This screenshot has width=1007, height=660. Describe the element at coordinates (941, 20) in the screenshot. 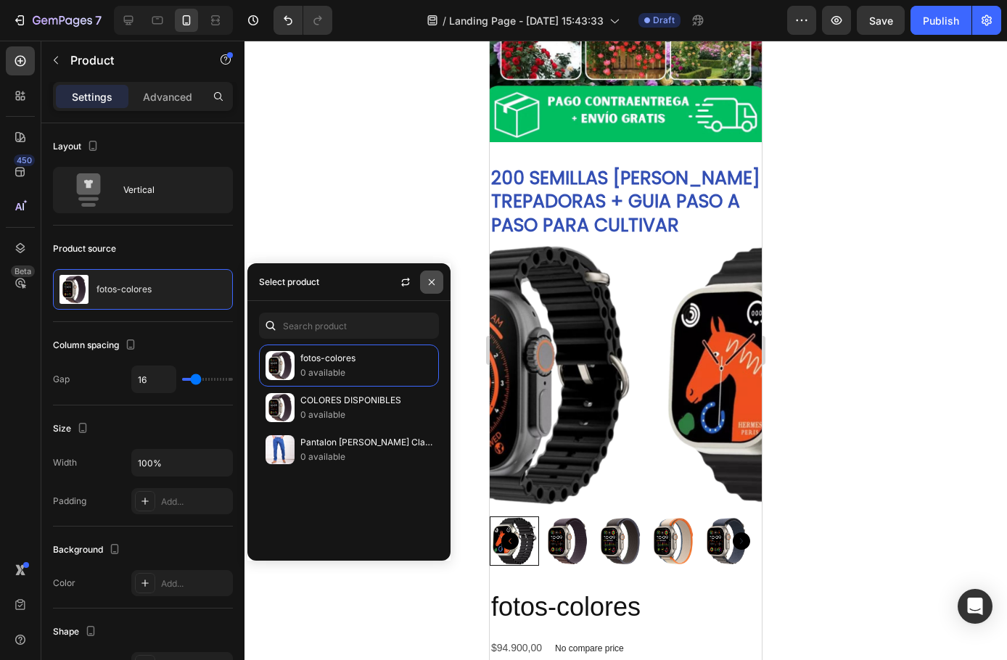

I see `div: Publish` at that location.